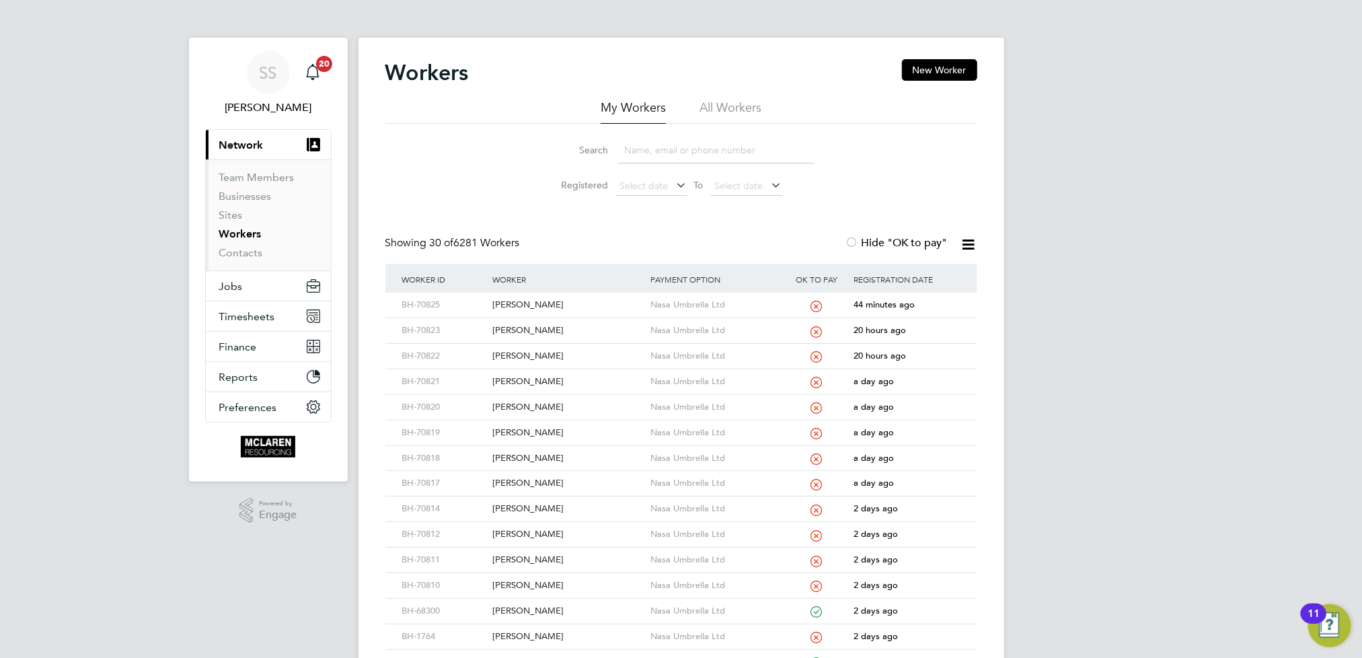  I want to click on span: Powered by, so click(278, 503).